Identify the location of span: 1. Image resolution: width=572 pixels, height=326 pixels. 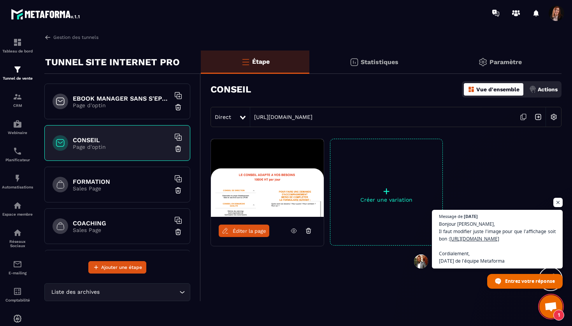
(558, 315).